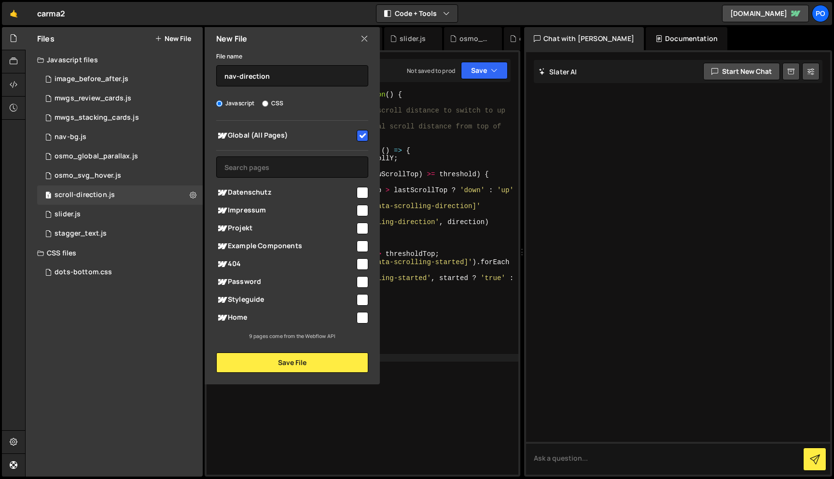 This screenshot has width=834, height=479. Describe the element at coordinates (93, 98) in the screenshot. I see `div: mwgs_review_cards.js` at that location.